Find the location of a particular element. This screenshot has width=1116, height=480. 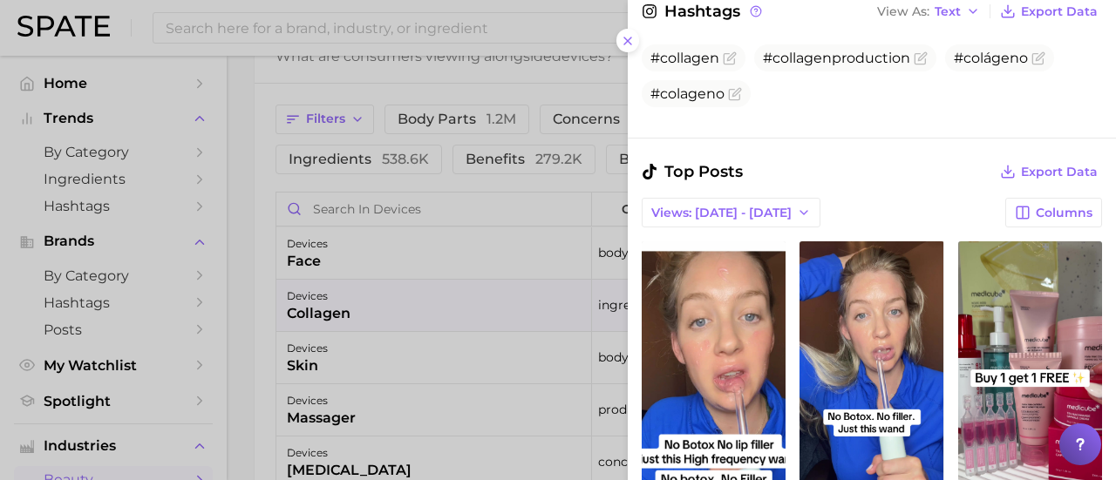

span: View As is located at coordinates (903, 11).